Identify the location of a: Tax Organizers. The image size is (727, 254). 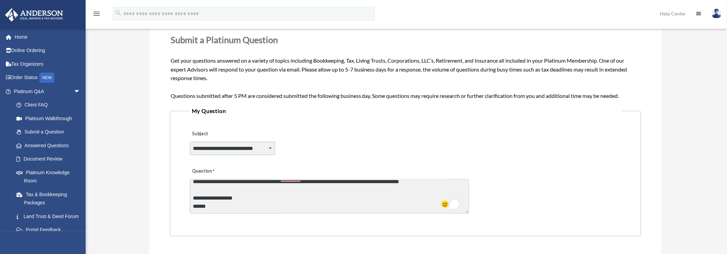
(48, 64).